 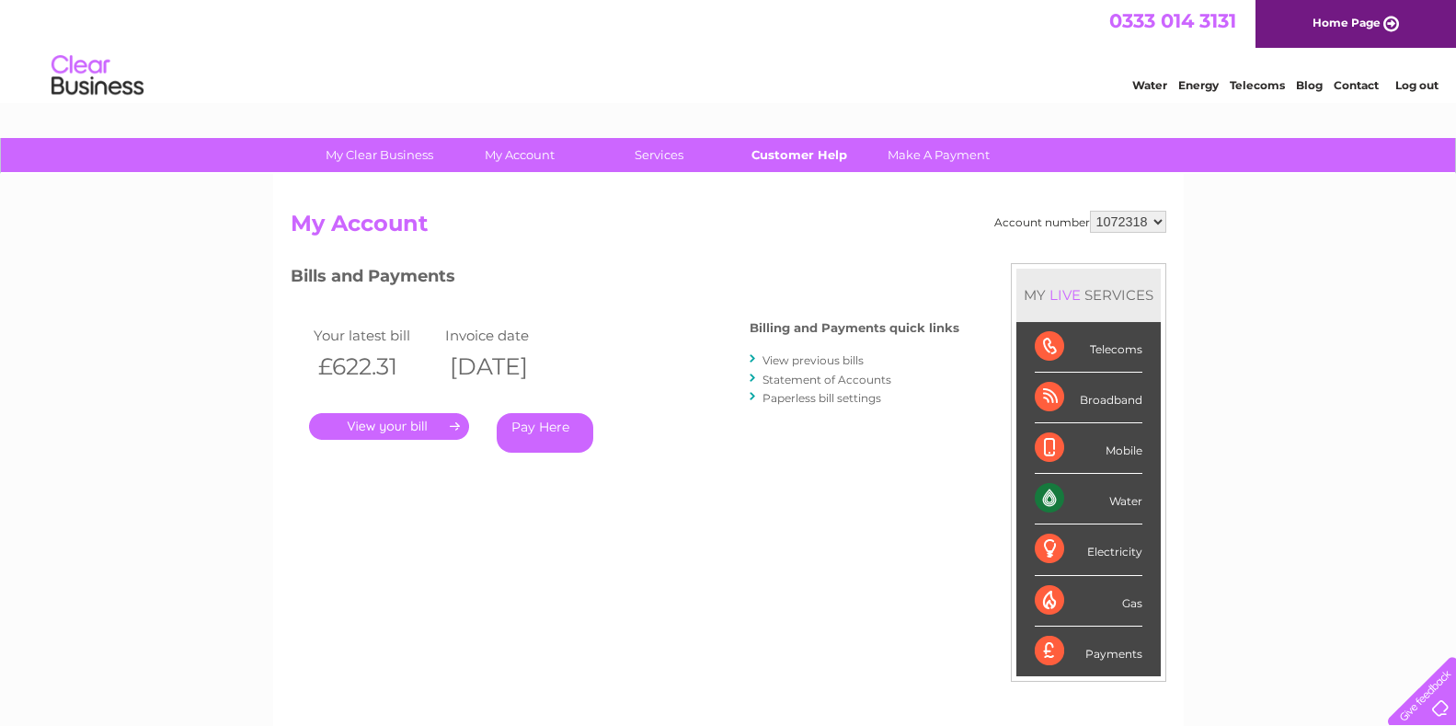 I want to click on a: Contact, so click(x=1356, y=85).